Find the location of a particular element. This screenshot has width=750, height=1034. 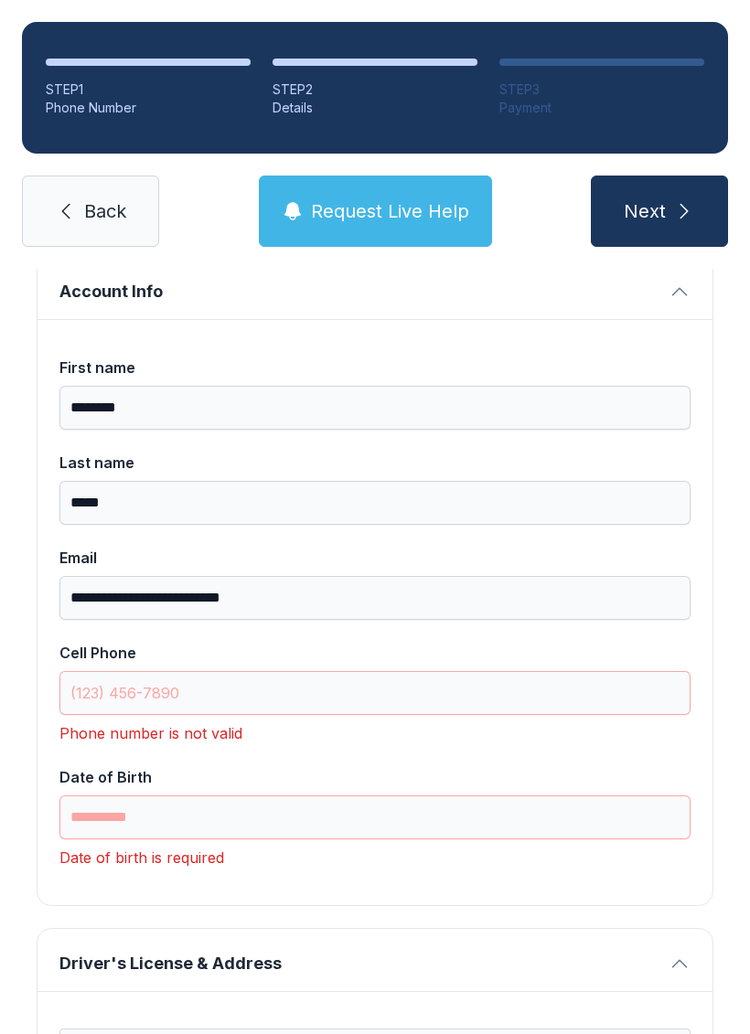

button: Account Info is located at coordinates (375, 288).